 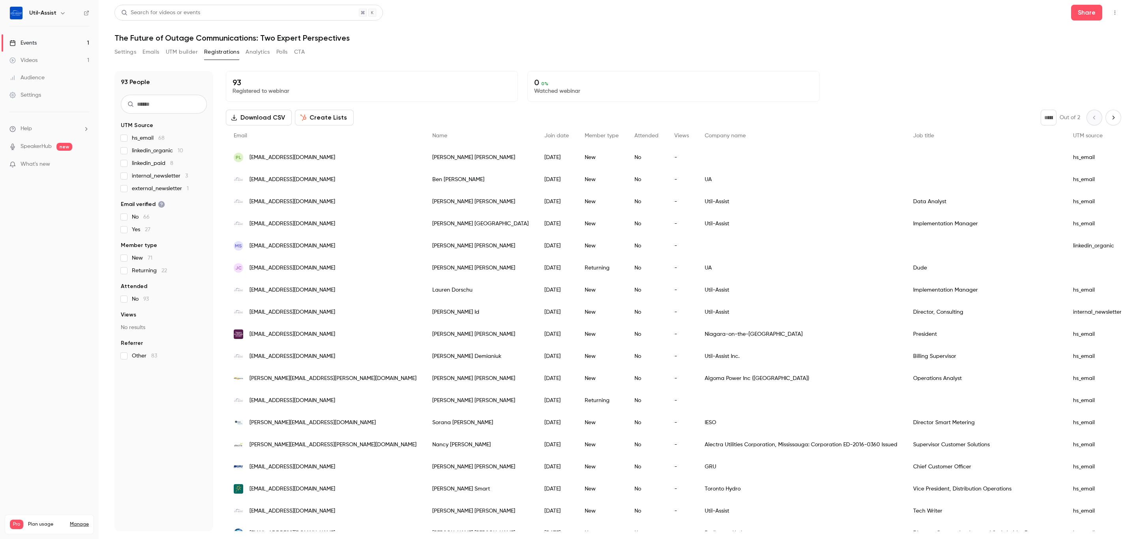 I want to click on div: GRU, so click(x=801, y=467).